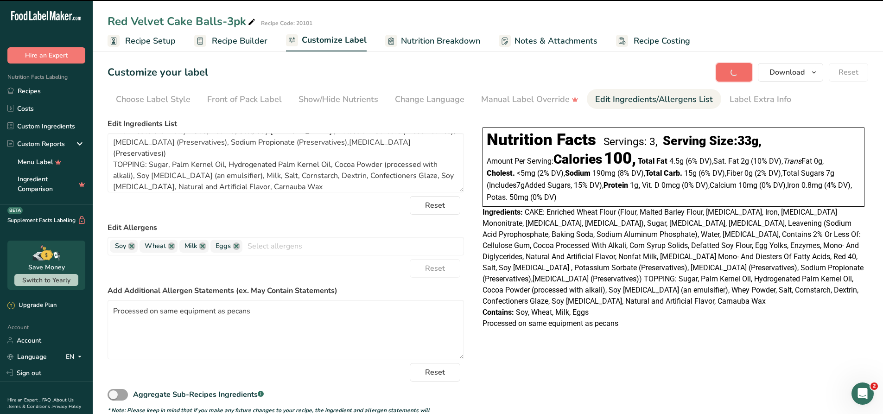 Image resolution: width=883 pixels, height=414 pixels. Describe the element at coordinates (797, 161) in the screenshot. I see `span: Fat` at that location.